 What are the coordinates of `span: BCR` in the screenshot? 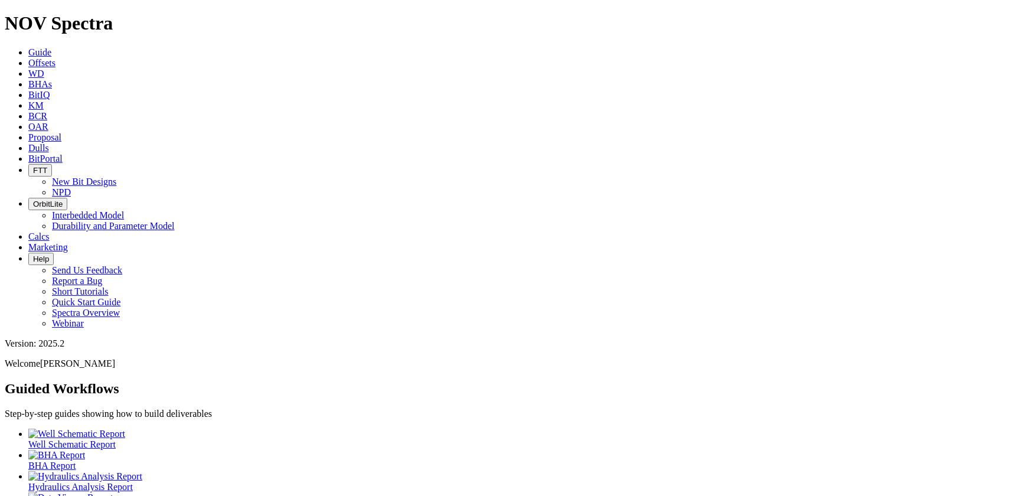 It's located at (38, 116).